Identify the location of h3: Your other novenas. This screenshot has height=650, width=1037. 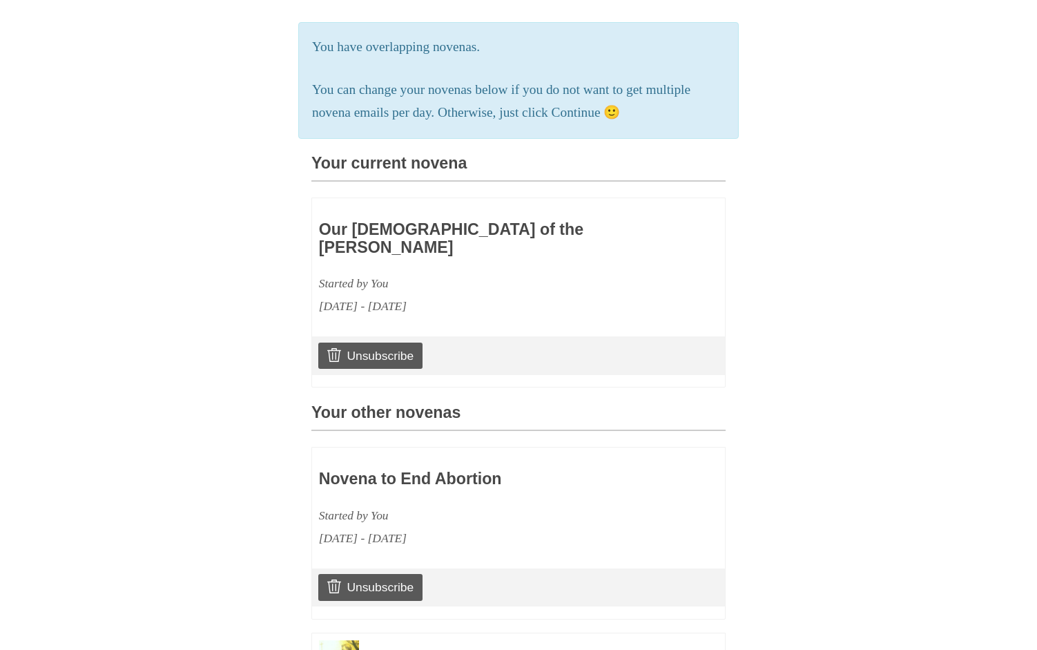
(518, 417).